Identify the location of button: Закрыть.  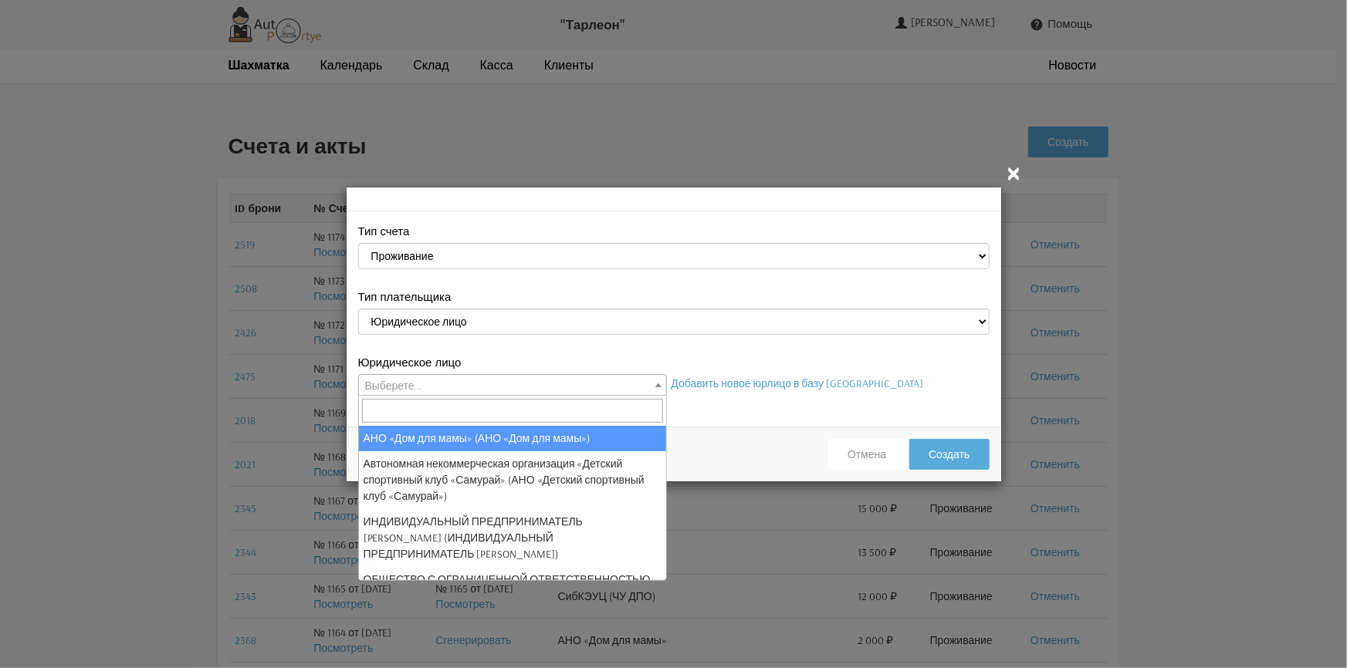
(1014, 173).